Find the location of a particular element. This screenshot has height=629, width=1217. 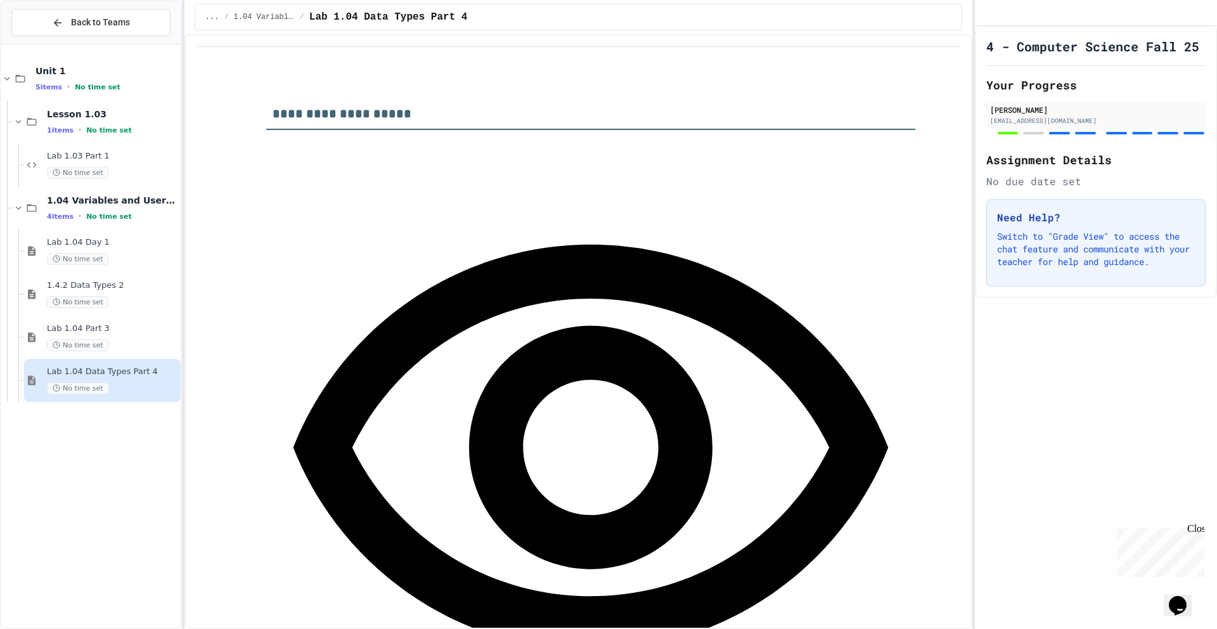

span: Lesson 1.03 is located at coordinates (112, 114).